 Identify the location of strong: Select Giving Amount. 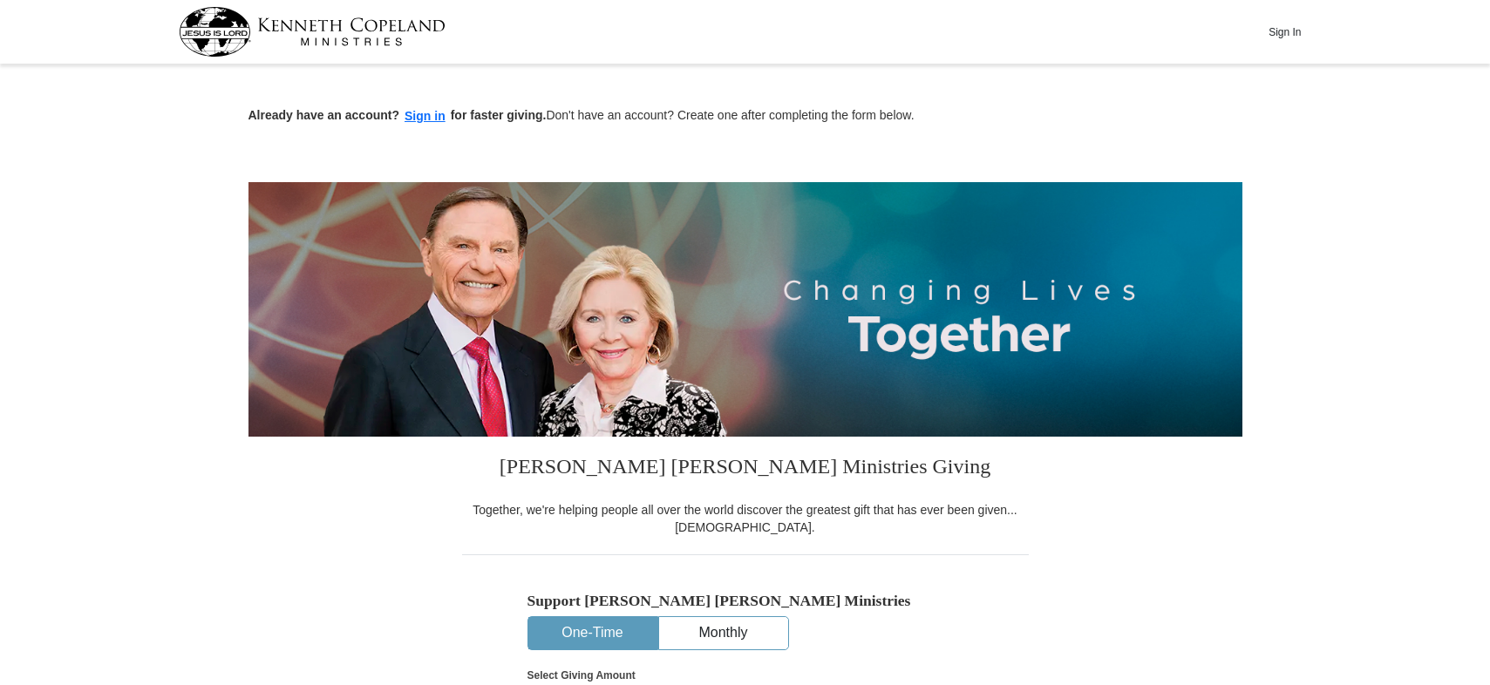
(582, 676).